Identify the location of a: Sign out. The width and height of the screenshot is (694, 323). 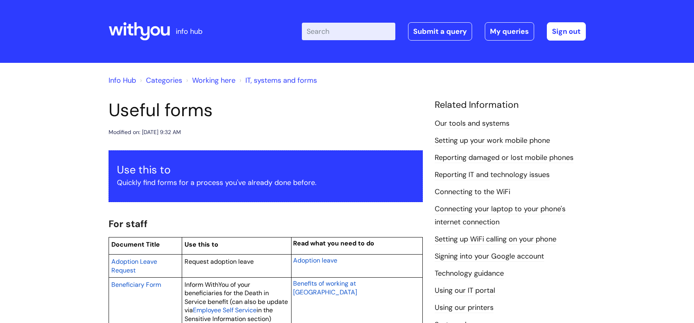
(566, 31).